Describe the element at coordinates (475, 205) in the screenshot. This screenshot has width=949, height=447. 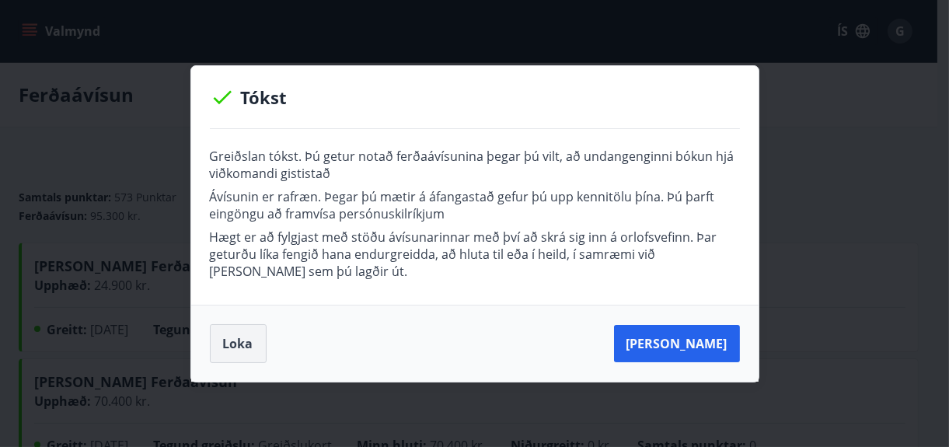
I see `p: Ávísunin er rafræn. Þegar þú mætir á áfangastað gefur þú upp kennitölu þína. Þú þarft eingöngu að...` at that location.